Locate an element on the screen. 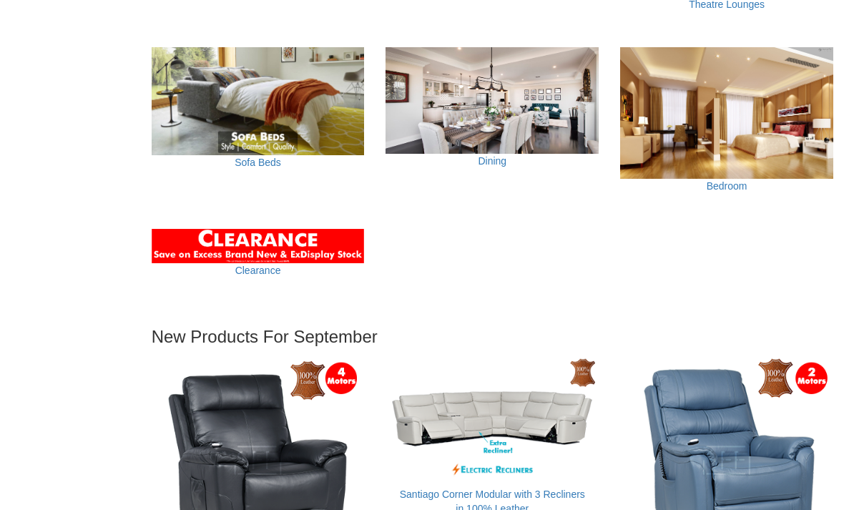 This screenshot has width=844, height=510. img: Sofa Beds is located at coordinates (258, 101).